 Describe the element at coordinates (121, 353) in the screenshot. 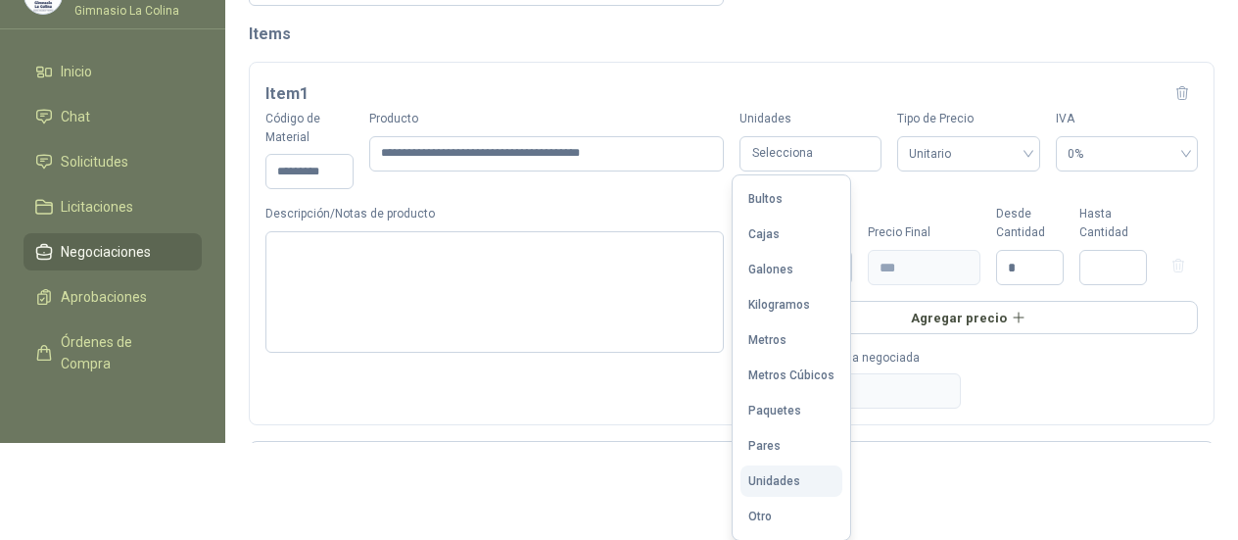

I see `span: Órdenes de Compra` at that location.